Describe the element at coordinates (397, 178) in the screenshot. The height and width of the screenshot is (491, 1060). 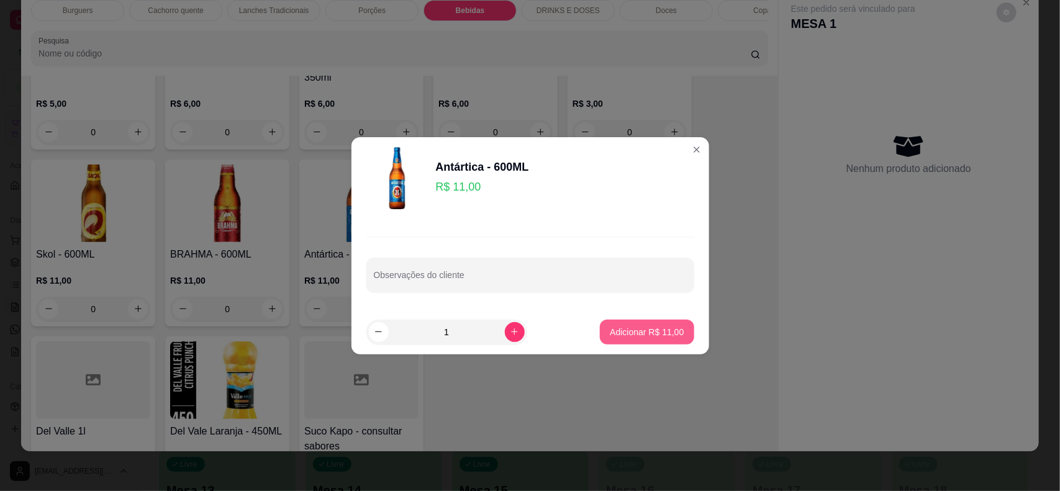
I see `img: product-image` at that location.